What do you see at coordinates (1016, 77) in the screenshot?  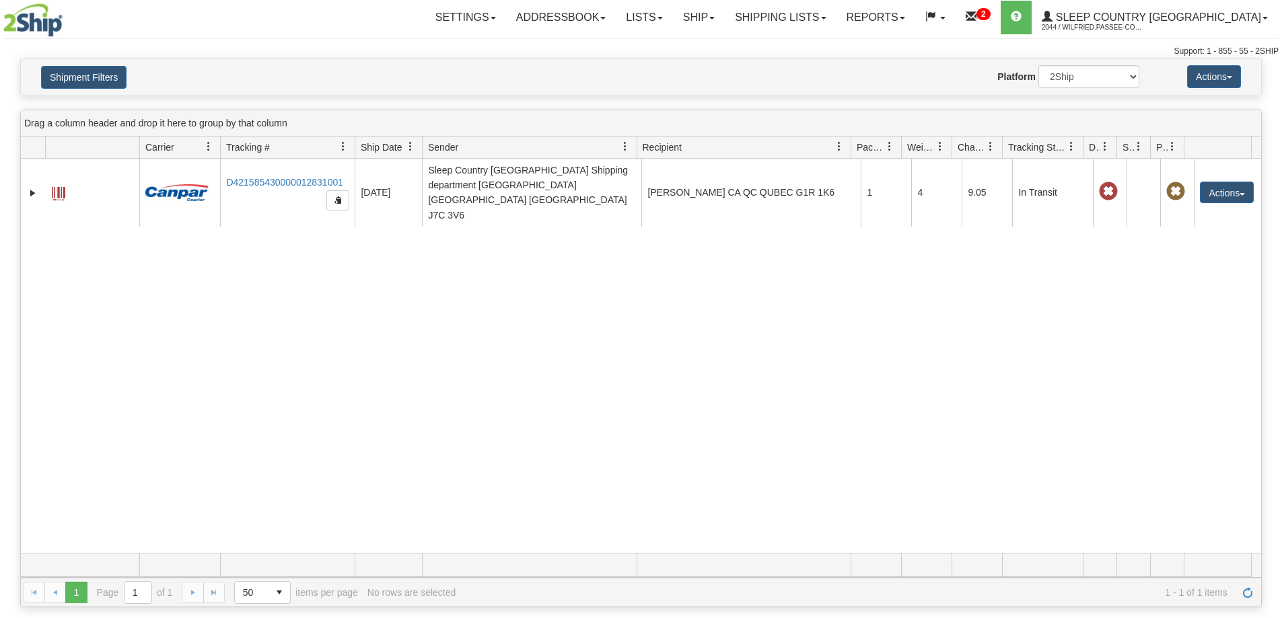 I see `label: Platform` at bounding box center [1016, 77].